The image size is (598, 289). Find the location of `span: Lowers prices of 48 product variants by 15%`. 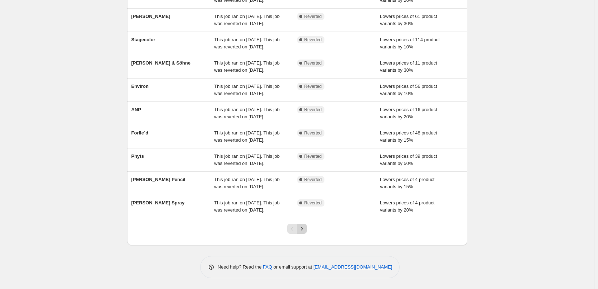

span: Lowers prices of 48 product variants by 15% is located at coordinates (409, 136).